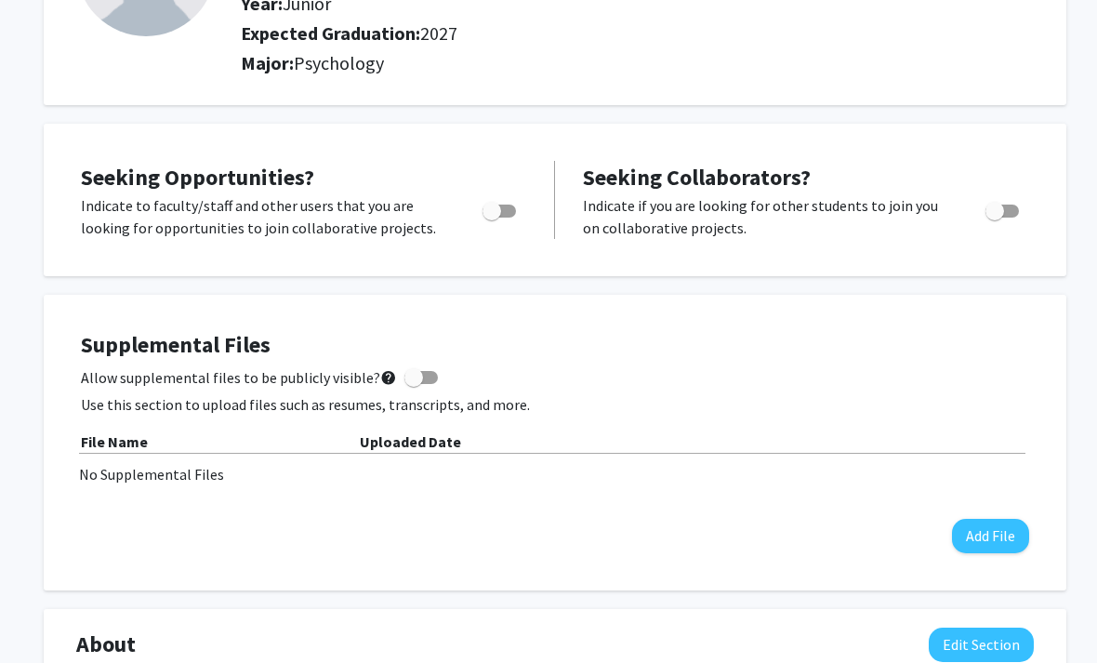 The image size is (1097, 663). What do you see at coordinates (439, 33) in the screenshot?
I see `span: 2027` at bounding box center [439, 33].